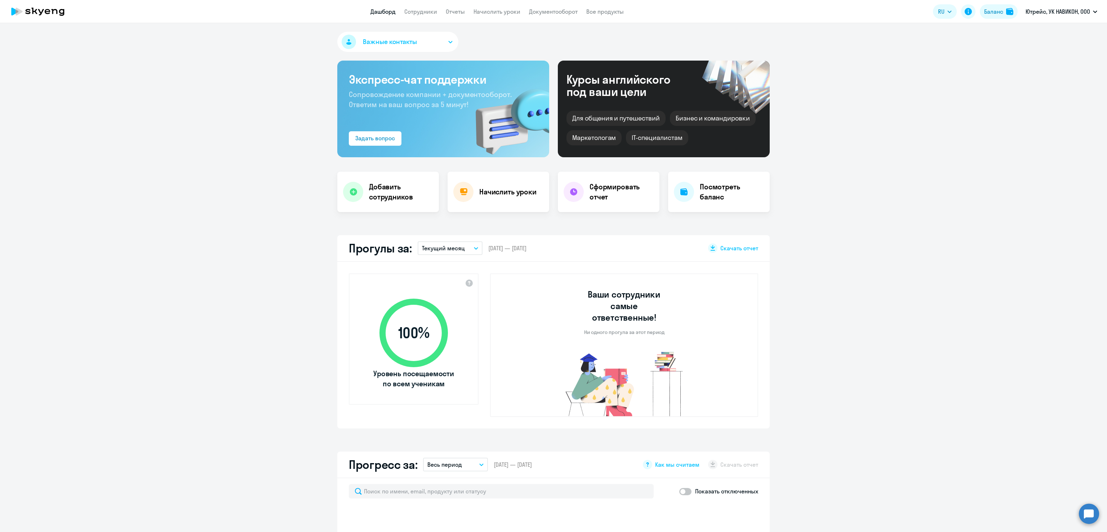 The image size is (1107, 532). Describe the element at coordinates (383, 12) in the screenshot. I see `a: Дашборд` at that location.